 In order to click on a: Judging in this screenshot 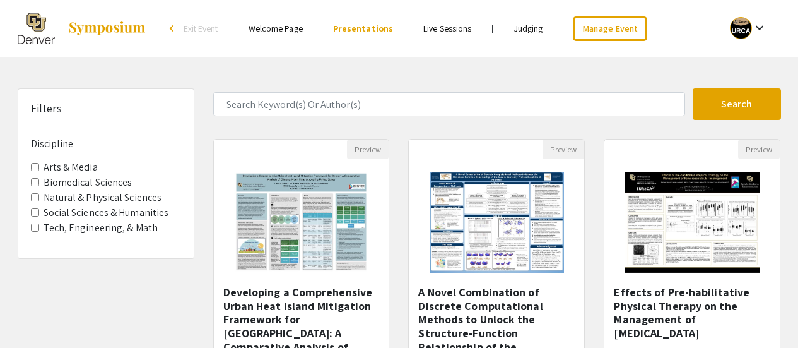, I will do `click(529, 28)`.